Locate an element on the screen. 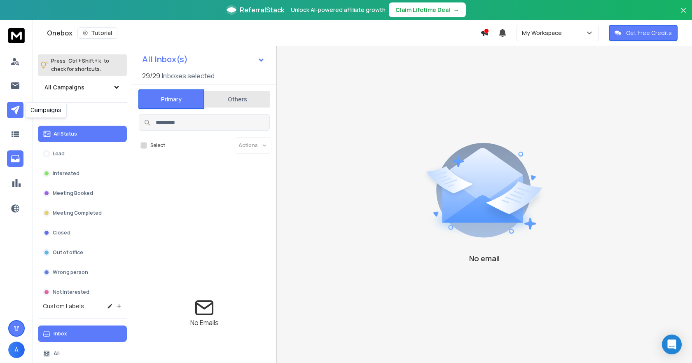 The width and height of the screenshot is (692, 363). h3: Filters is located at coordinates (82, 115).